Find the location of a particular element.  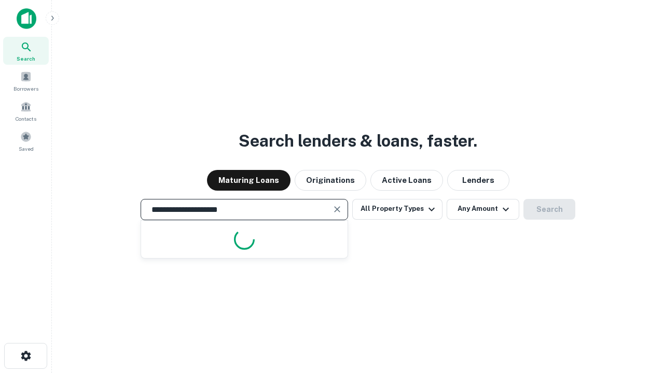

a: Saved is located at coordinates (26, 141).